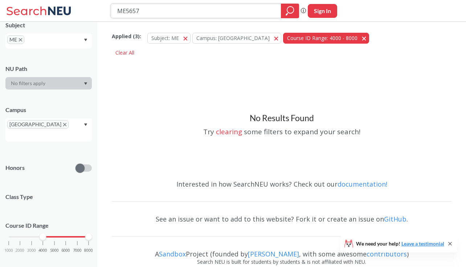  What do you see at coordinates (282, 184) in the screenshot?
I see `div: Interested in how SearchNEU works? Check out our` at bounding box center [282, 184].